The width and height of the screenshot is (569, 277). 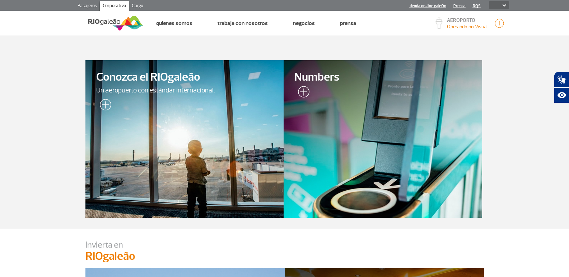 I want to click on a: Quienes somos, so click(x=174, y=23).